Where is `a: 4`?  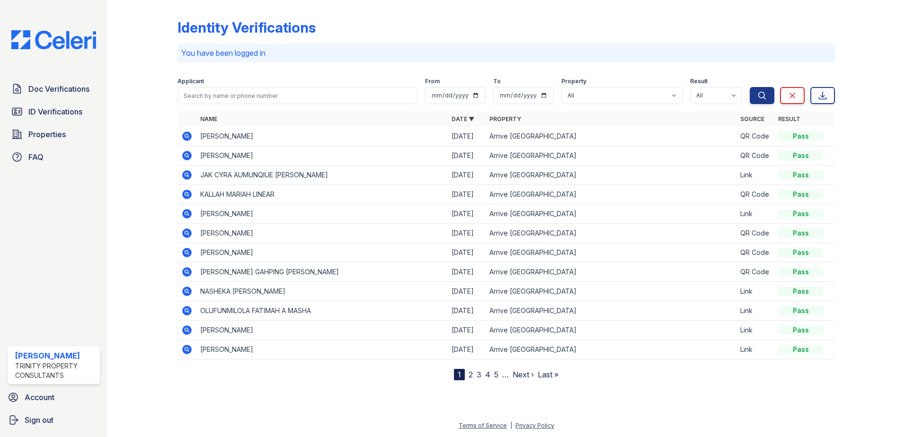 a: 4 is located at coordinates (488, 375).